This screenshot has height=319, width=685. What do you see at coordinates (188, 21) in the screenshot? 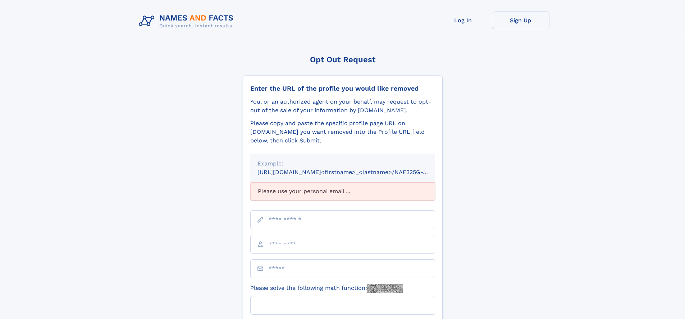
I see `img: Logo Names and Facts` at bounding box center [188, 21].